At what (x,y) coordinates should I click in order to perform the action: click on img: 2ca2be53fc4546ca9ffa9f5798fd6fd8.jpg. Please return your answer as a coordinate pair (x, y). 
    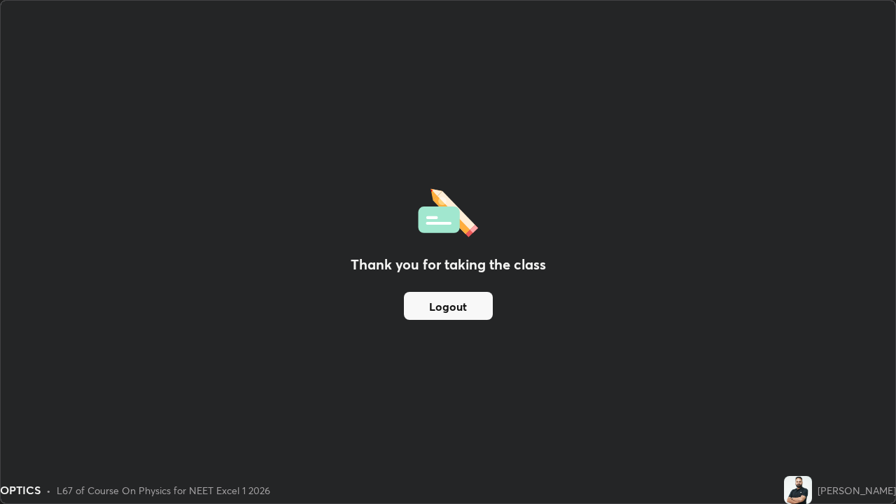
    Looking at the image, I should click on (798, 490).